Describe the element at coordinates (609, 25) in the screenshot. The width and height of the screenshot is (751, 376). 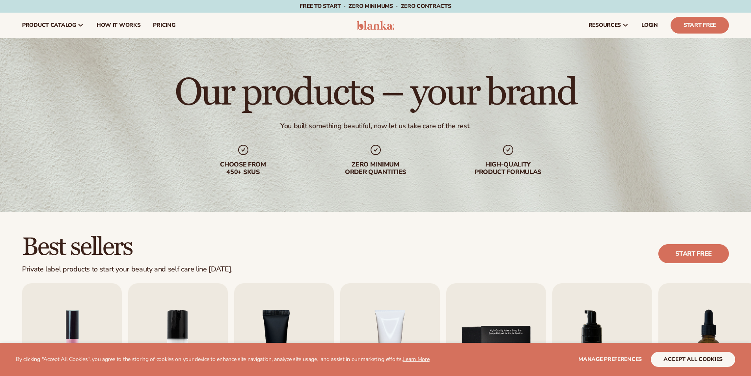
I see `a: resources` at that location.